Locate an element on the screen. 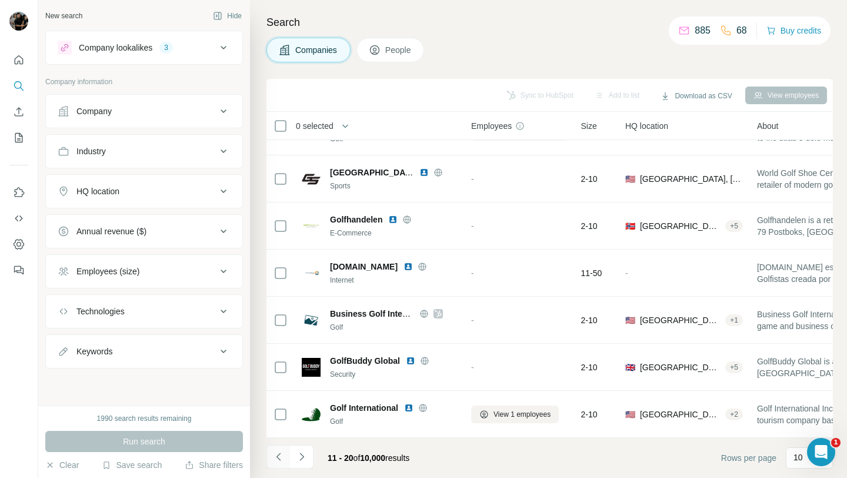 Image resolution: width=847 pixels, height=478 pixels. img: Logo of golferstation.com is located at coordinates (311, 273).